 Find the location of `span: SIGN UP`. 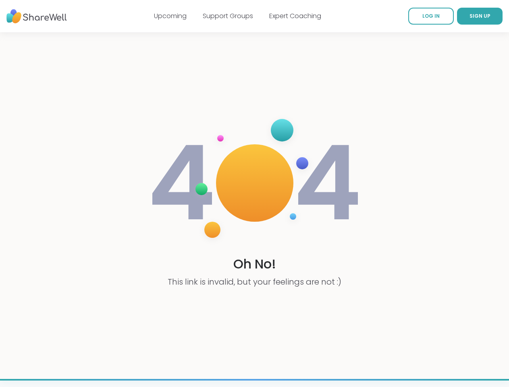

span: SIGN UP is located at coordinates (480, 16).